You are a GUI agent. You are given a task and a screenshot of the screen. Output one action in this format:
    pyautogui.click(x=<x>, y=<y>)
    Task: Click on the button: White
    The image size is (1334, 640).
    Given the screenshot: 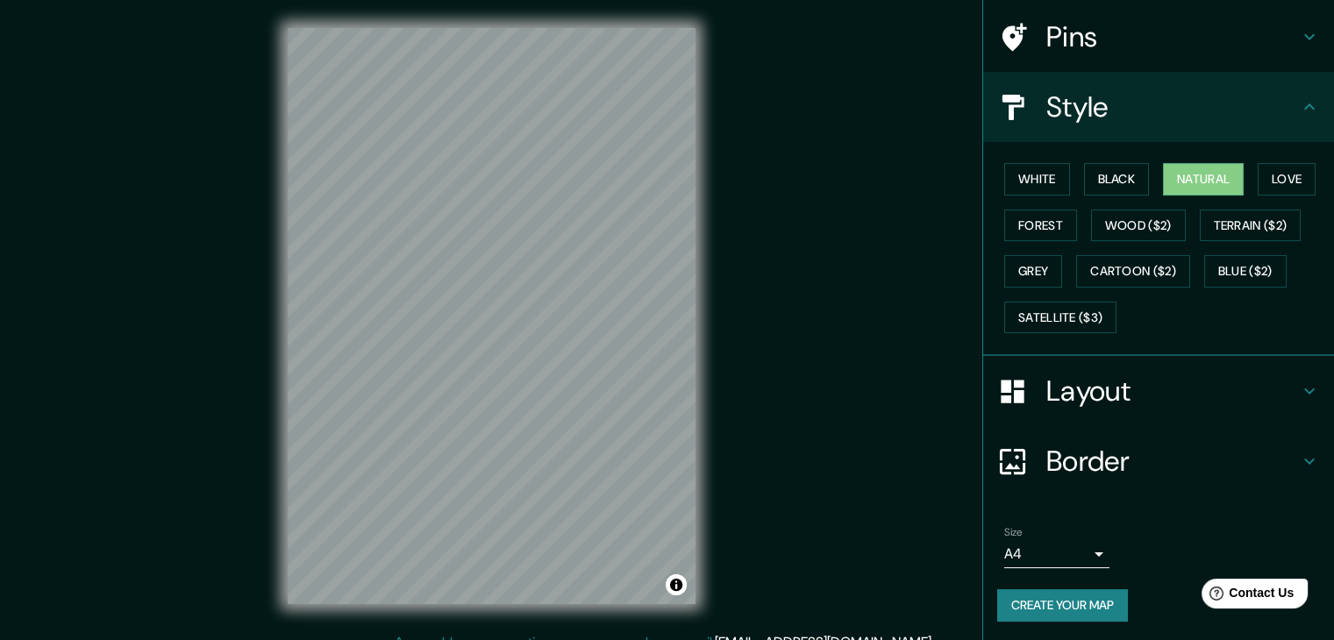 What is the action you would take?
    pyautogui.click(x=1037, y=179)
    